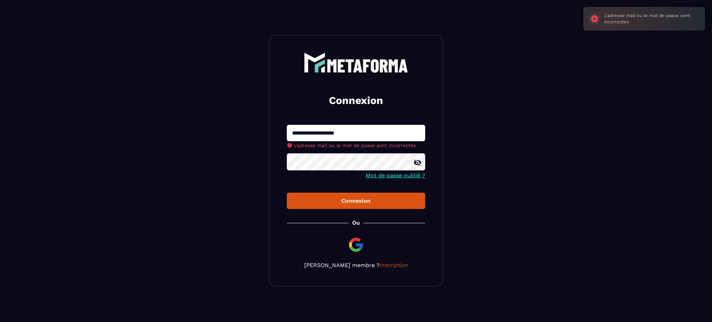  I want to click on button: Connexion, so click(356, 201).